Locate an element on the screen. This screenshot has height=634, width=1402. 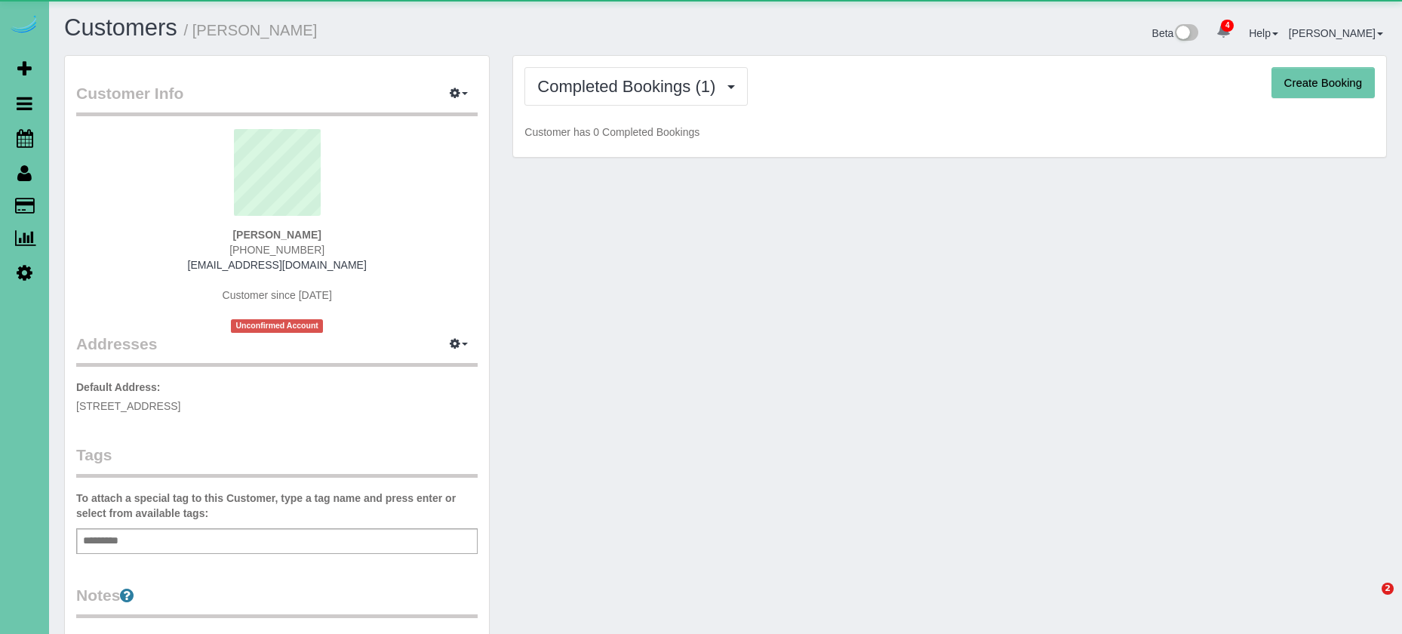
label: Default Address: is located at coordinates (118, 387).